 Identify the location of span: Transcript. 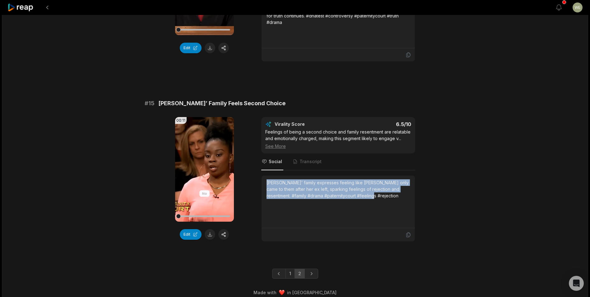
(310, 161).